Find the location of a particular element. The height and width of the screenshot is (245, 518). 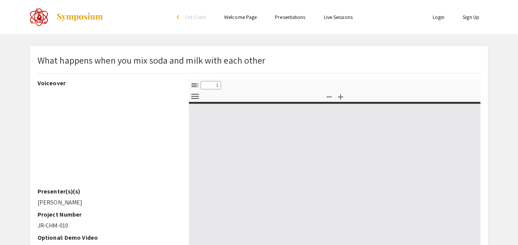

img: Symposium by ForagerOne is located at coordinates (80, 17).